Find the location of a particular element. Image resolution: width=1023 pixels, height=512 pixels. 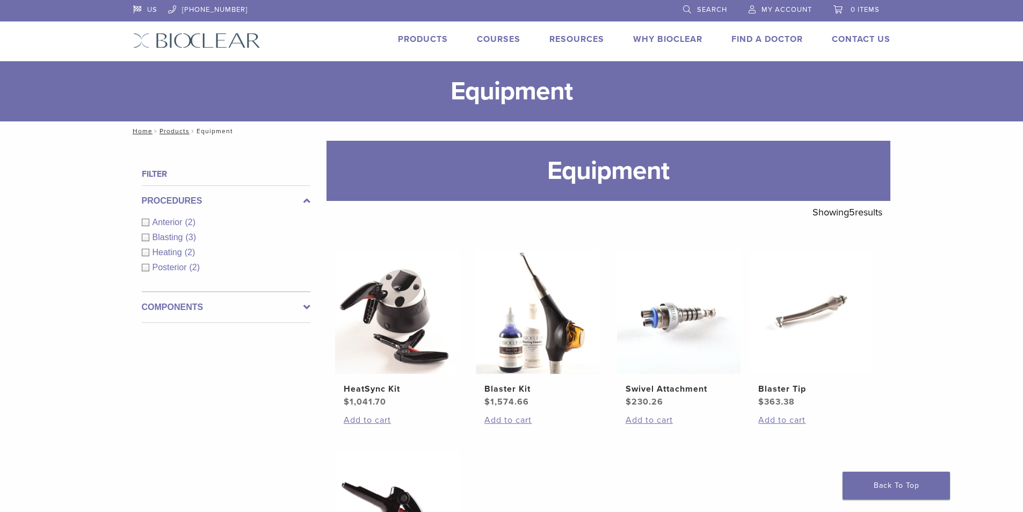

img: Bioclear is located at coordinates (197, 40).